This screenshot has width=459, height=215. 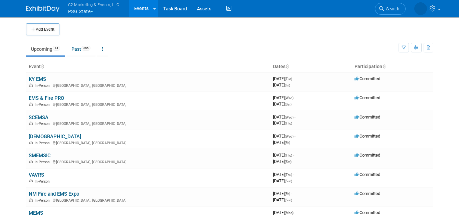 I want to click on a: VAVRS, so click(x=36, y=175).